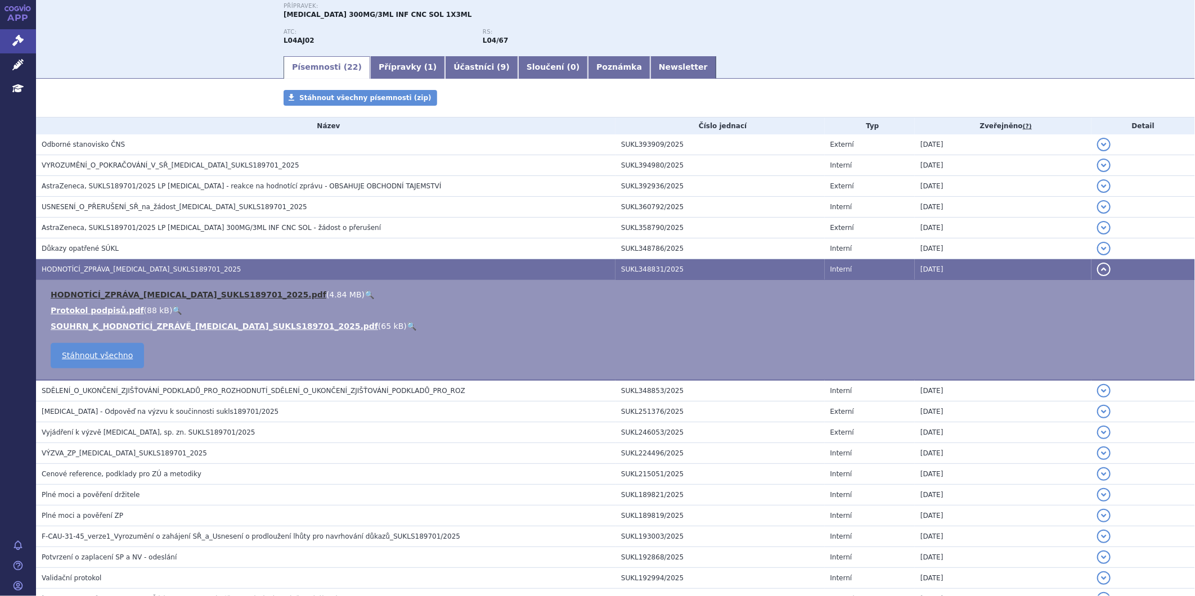 This screenshot has height=596, width=1195. What do you see at coordinates (352, 67) in the screenshot?
I see `span: 22` at bounding box center [352, 67].